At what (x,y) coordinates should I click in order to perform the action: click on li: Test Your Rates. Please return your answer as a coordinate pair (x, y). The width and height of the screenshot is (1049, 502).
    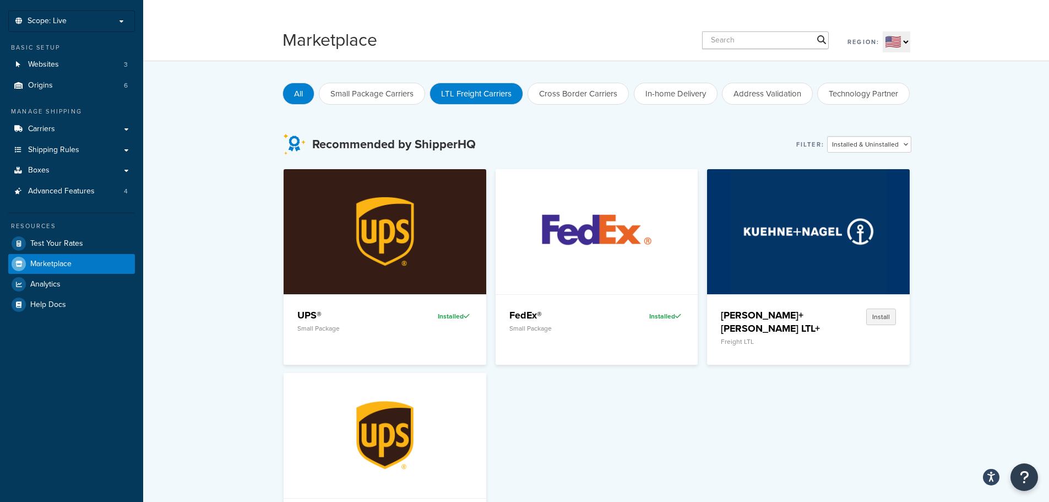
    Looking at the image, I should click on (72, 244).